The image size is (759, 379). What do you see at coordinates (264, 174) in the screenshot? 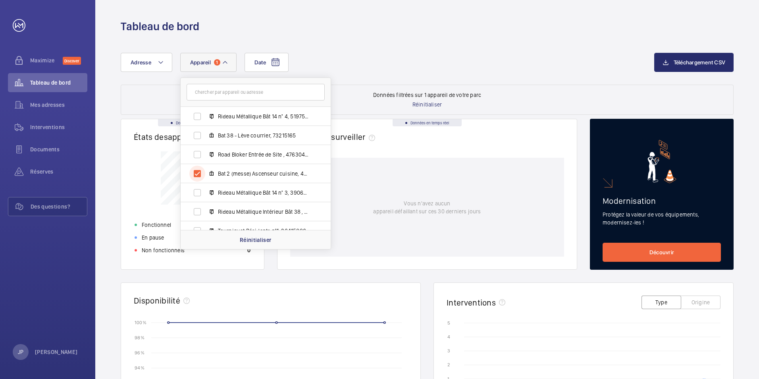
I see `span: Bat 2 (messe) Ascenseur cuisine, 49906363` at bounding box center [264, 174].